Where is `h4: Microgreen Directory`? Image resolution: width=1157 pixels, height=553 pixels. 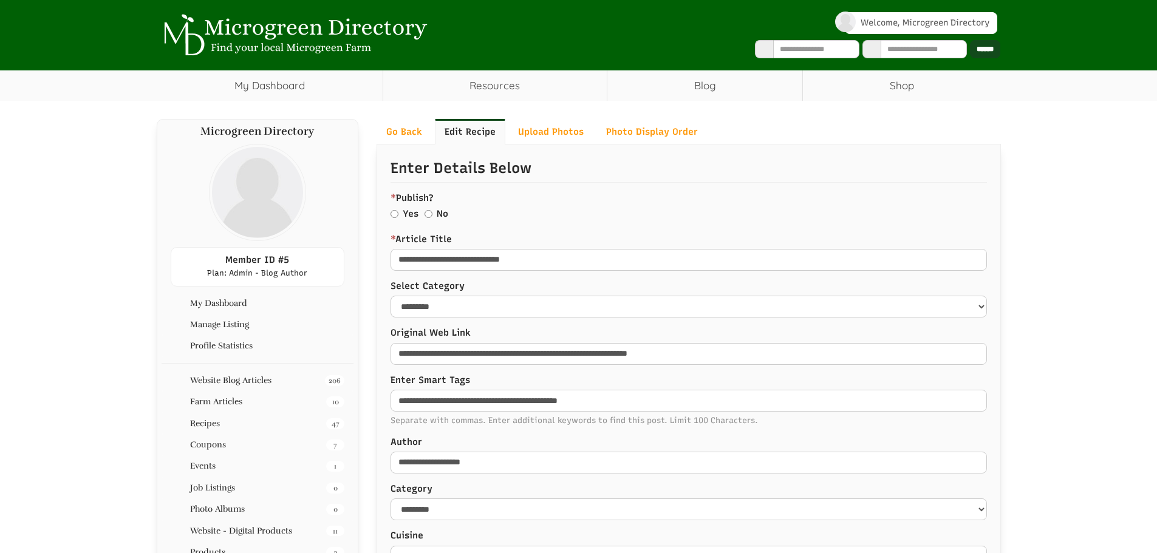
h4: Microgreen Directory is located at coordinates (257, 132).